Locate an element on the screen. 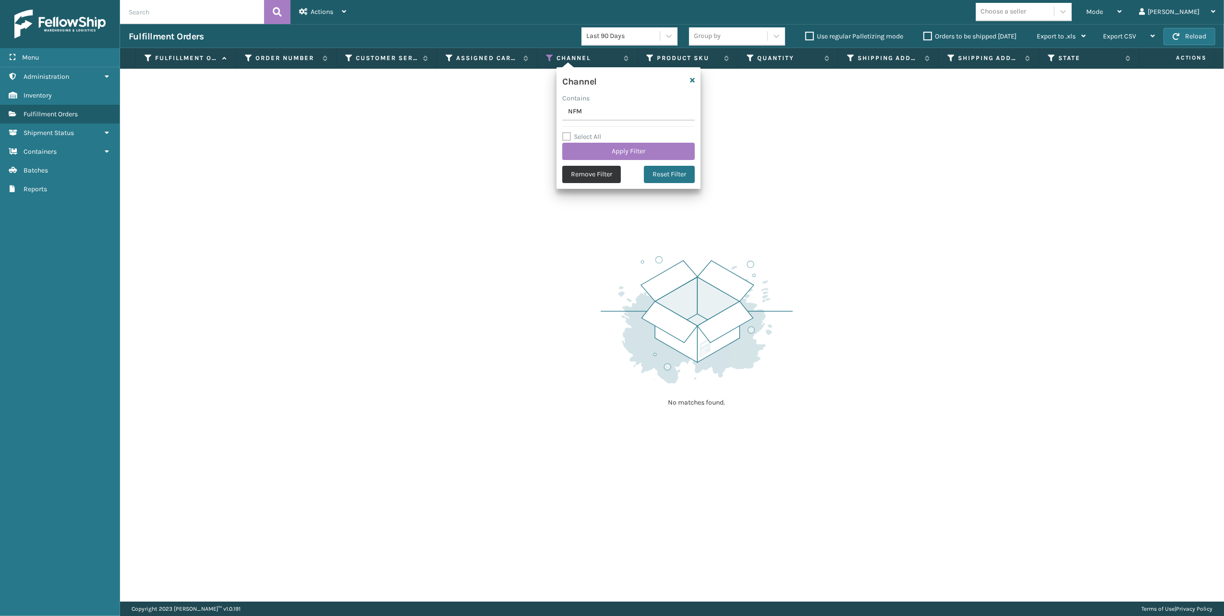 Image resolution: width=1224 pixels, height=616 pixels. label: Customer Service Order Number is located at coordinates (387, 58).